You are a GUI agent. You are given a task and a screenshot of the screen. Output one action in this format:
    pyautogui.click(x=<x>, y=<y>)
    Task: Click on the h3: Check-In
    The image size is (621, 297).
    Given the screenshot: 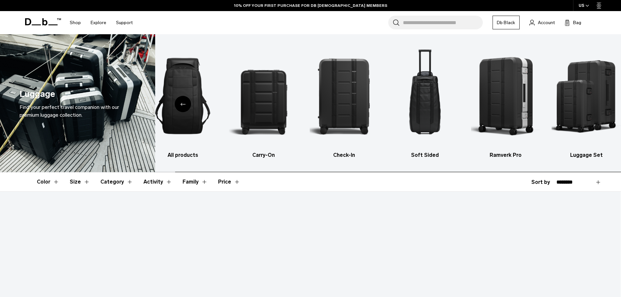 What is the action you would take?
    pyautogui.click(x=344, y=155)
    